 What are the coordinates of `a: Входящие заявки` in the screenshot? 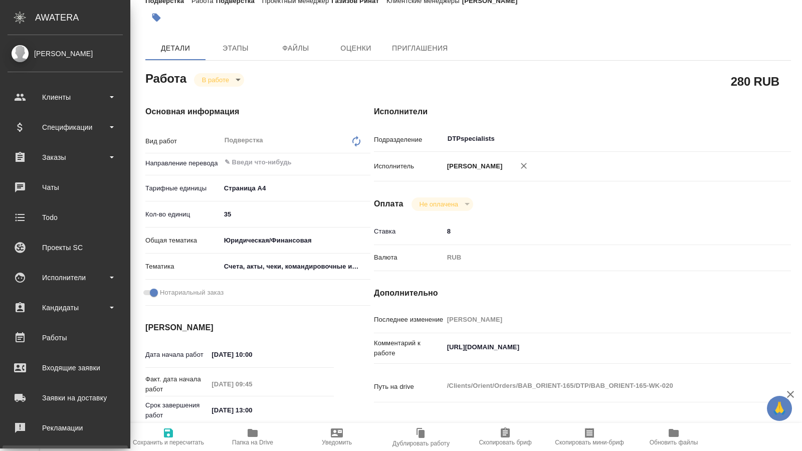 It's located at (65, 368).